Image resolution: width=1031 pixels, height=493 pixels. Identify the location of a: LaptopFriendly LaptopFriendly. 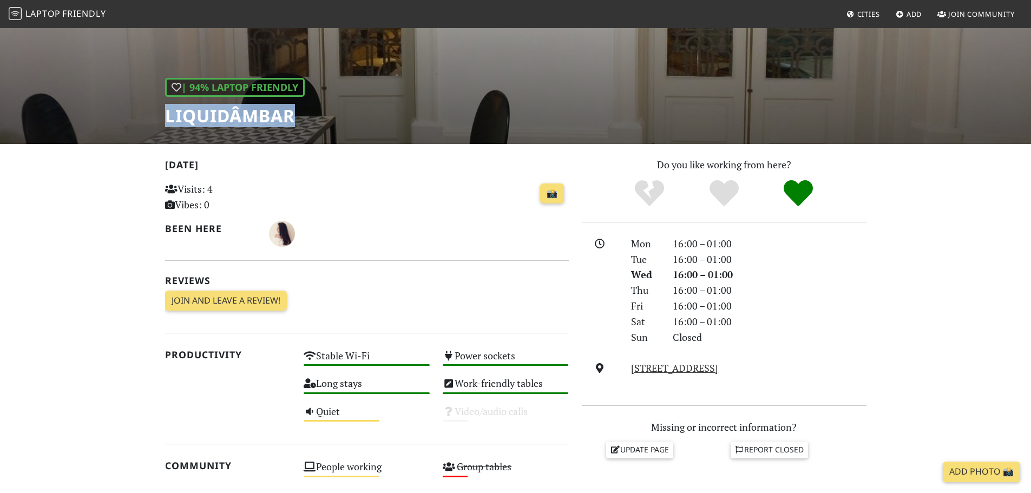
(57, 14).